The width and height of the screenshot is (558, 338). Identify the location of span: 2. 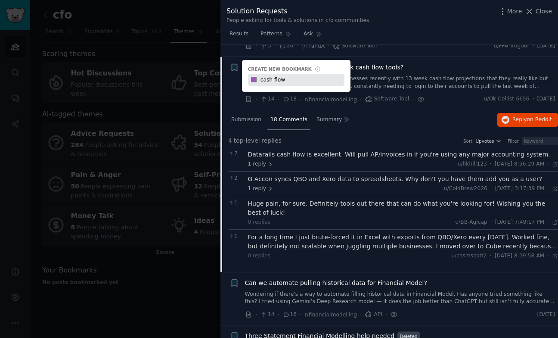
(236, 178).